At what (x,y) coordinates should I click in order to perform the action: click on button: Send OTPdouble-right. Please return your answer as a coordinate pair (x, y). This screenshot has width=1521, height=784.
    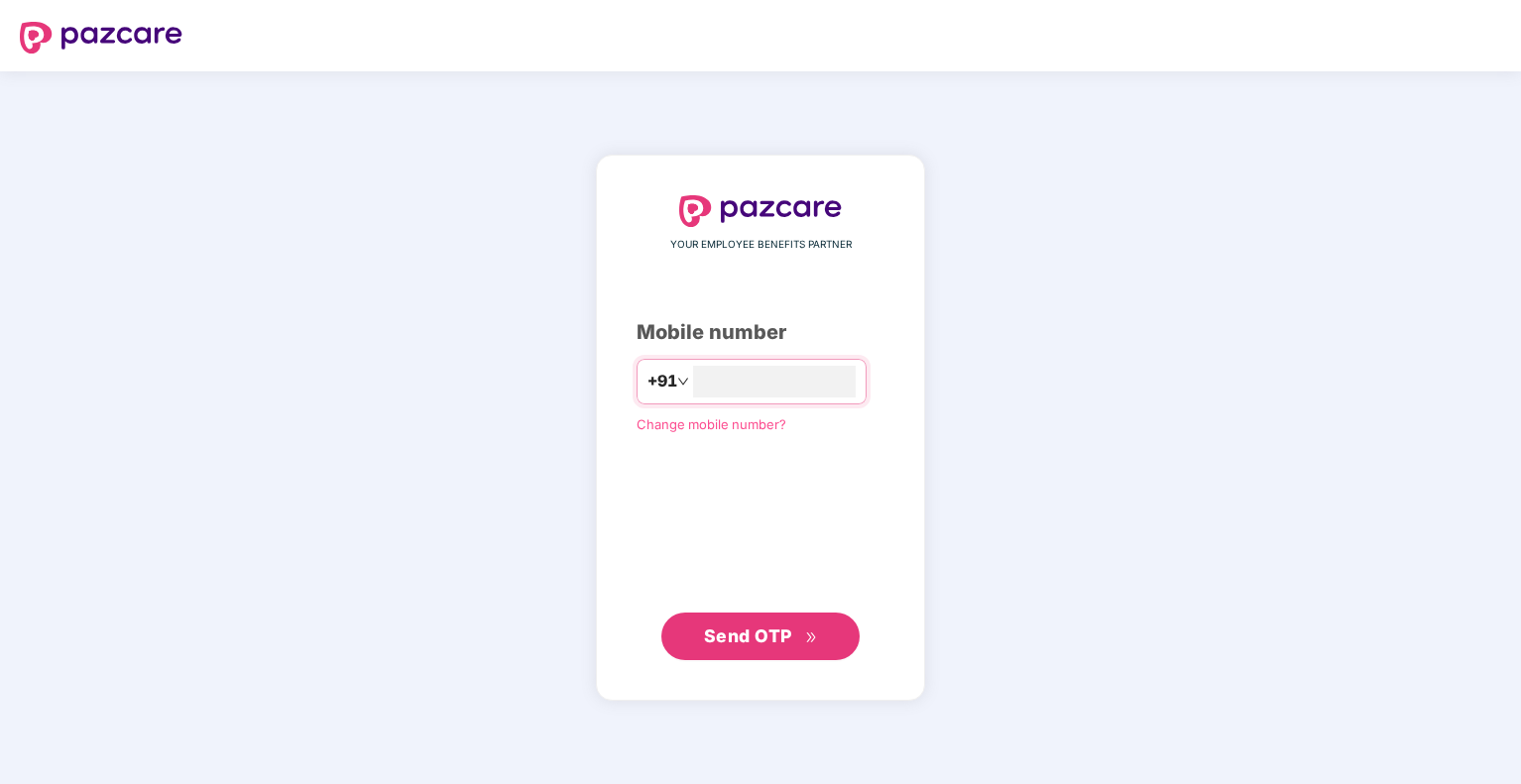
    Looking at the image, I should click on (760, 636).